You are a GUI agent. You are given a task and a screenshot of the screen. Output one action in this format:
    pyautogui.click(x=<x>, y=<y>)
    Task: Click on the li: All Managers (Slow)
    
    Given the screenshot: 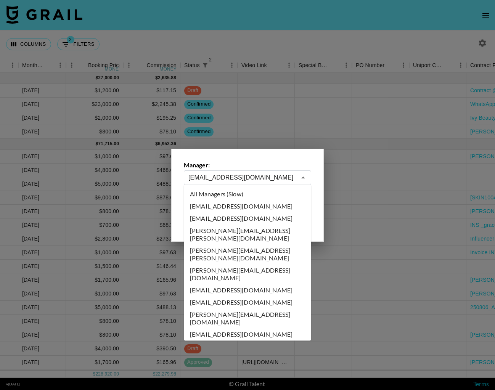 What is the action you would take?
    pyautogui.click(x=248, y=194)
    